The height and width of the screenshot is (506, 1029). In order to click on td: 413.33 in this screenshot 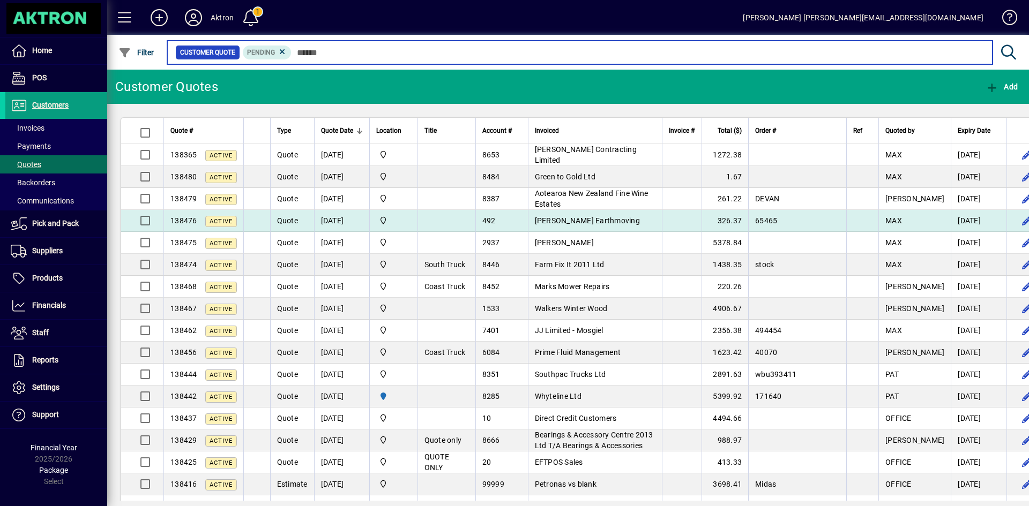, I will do `click(724, 462)`.